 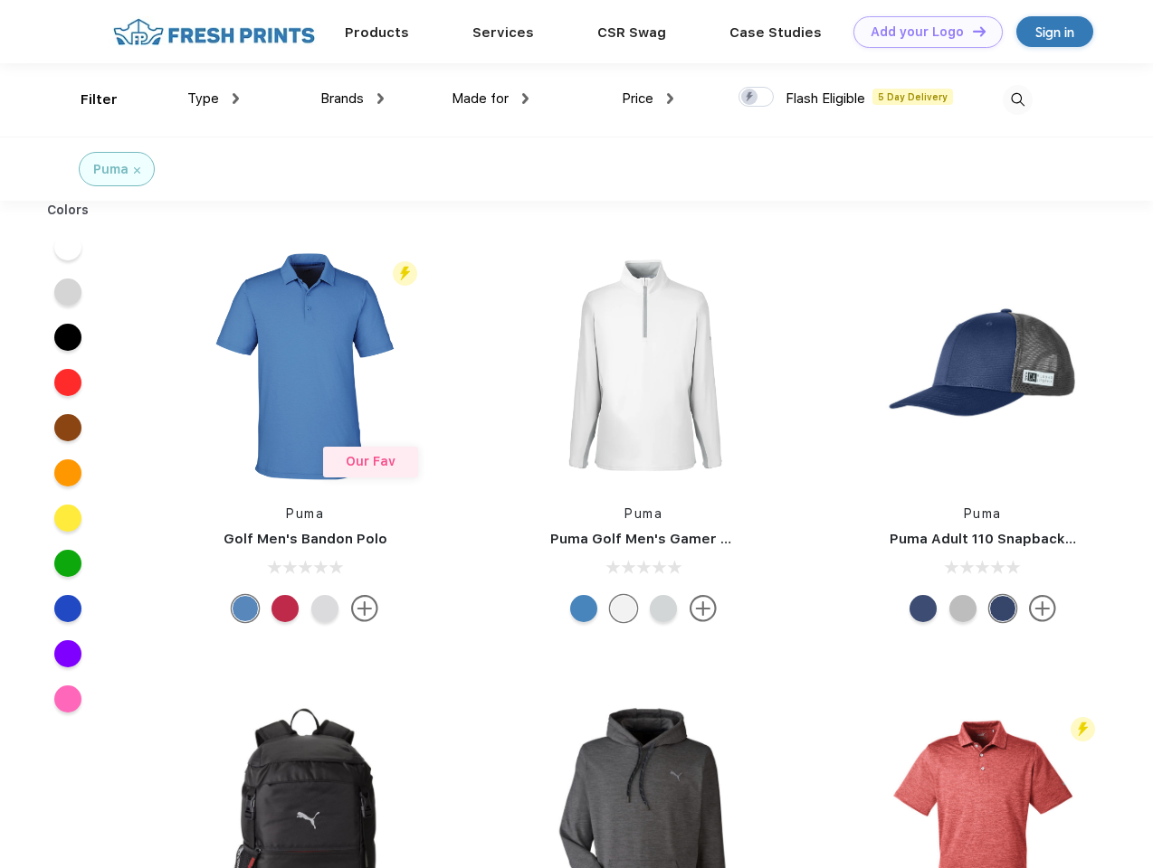 What do you see at coordinates (245, 609) in the screenshot?
I see `div: Lake Blue` at bounding box center [245, 609].